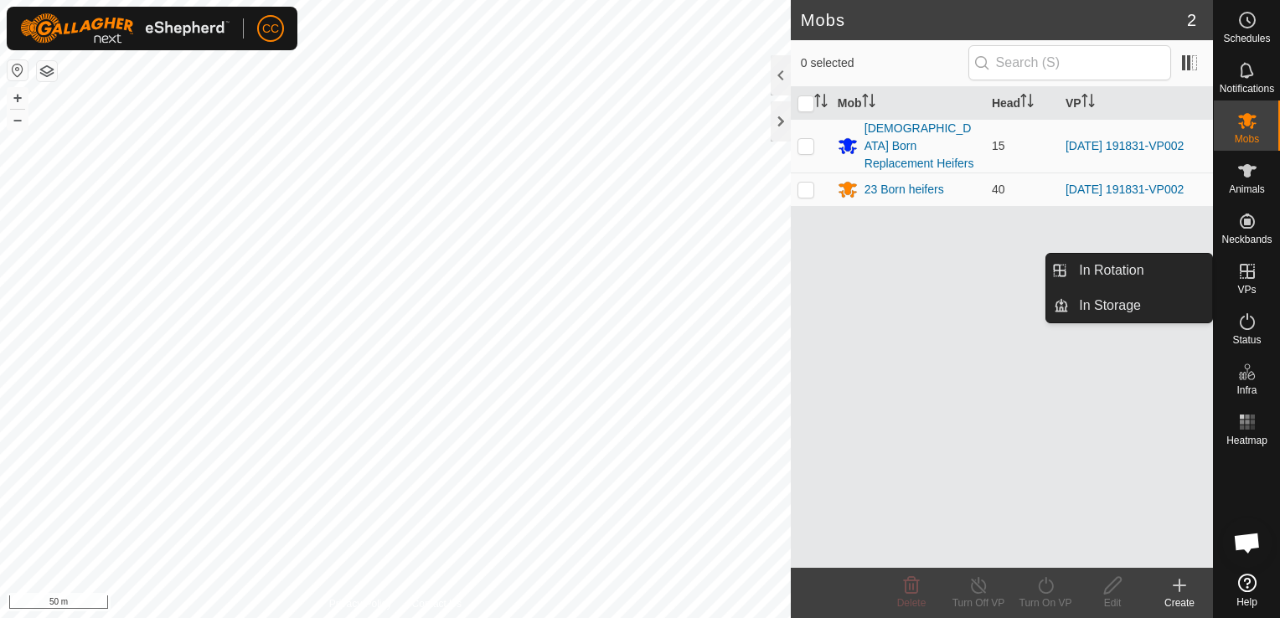 Image resolution: width=1280 pixels, height=618 pixels. Describe the element at coordinates (18, 70) in the screenshot. I see `button: Reset Map` at that location.